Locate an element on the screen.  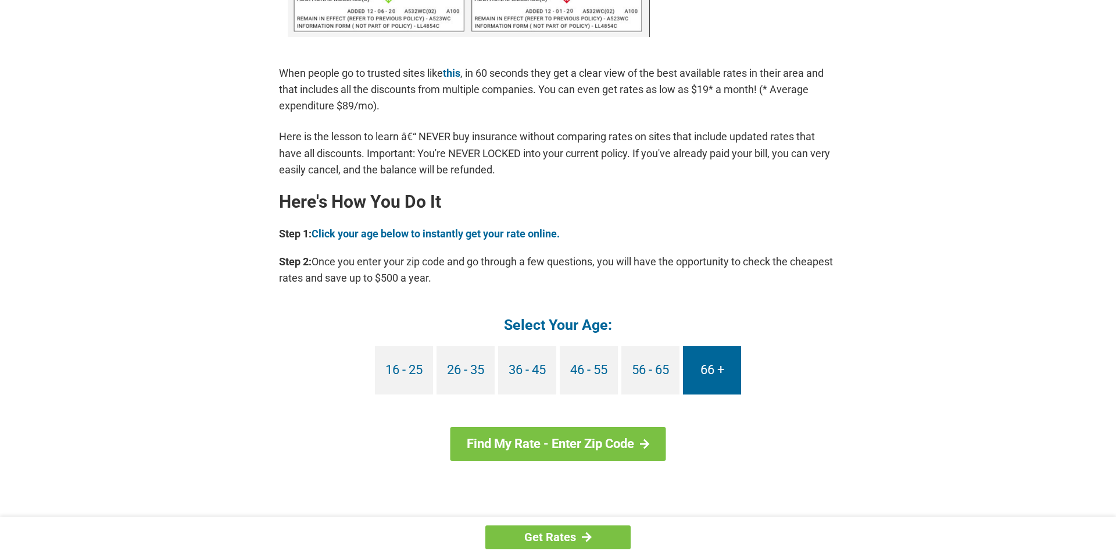
a: Find My Rate - Enter Zip Code is located at coordinates (558, 444).